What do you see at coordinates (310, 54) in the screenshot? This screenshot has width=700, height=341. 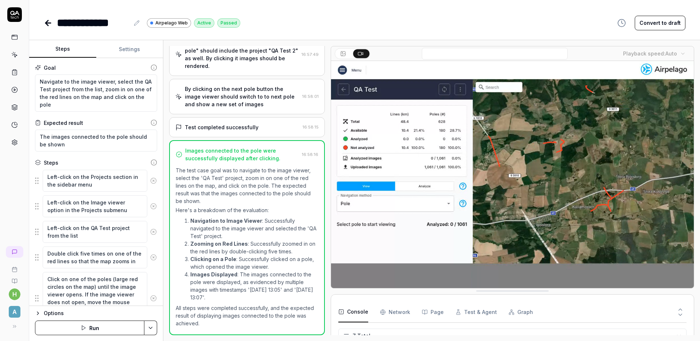 I see `time: 16:57:49` at bounding box center [310, 54].